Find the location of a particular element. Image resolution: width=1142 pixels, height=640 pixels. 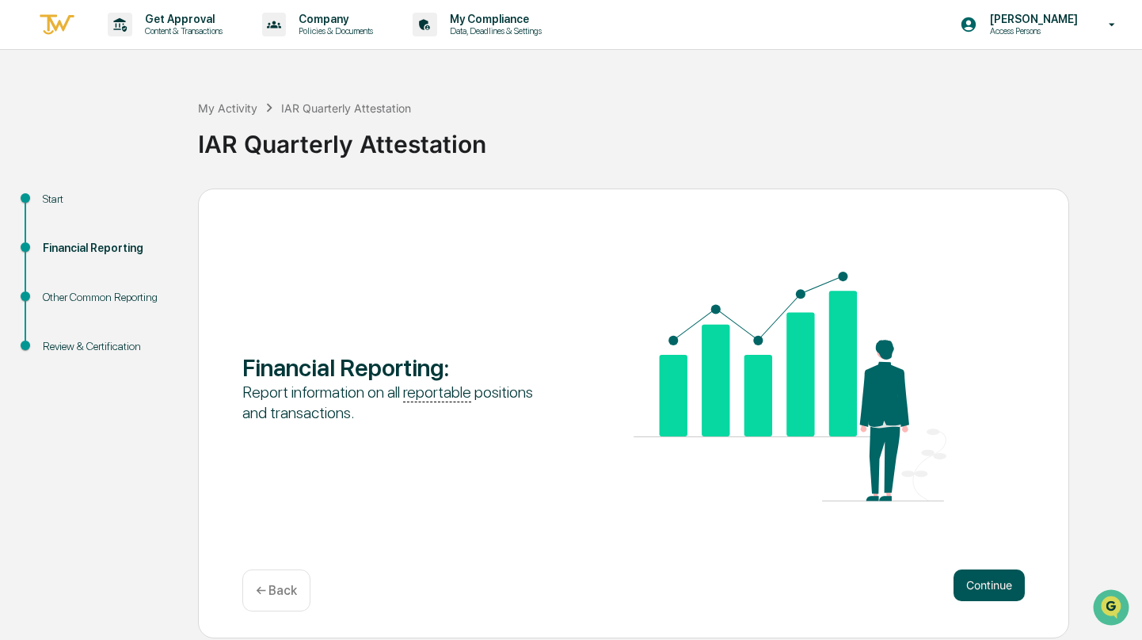

img: f2157a4c-a0d3-4daa-907e-bb6f0de503a5-1751232295721 is located at coordinates (20, 20).